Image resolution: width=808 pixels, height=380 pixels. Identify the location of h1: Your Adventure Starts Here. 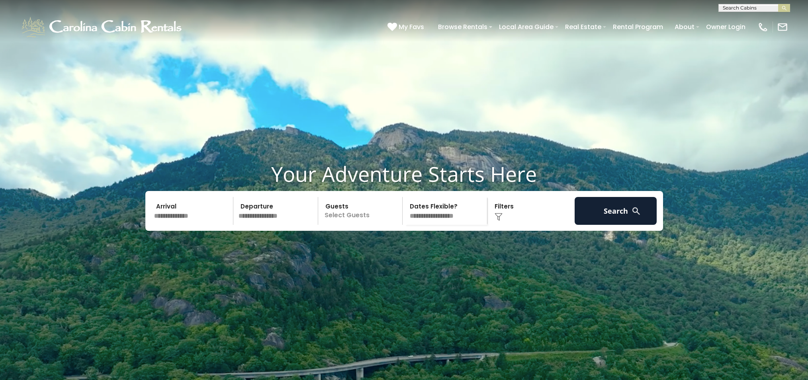
(404, 174).